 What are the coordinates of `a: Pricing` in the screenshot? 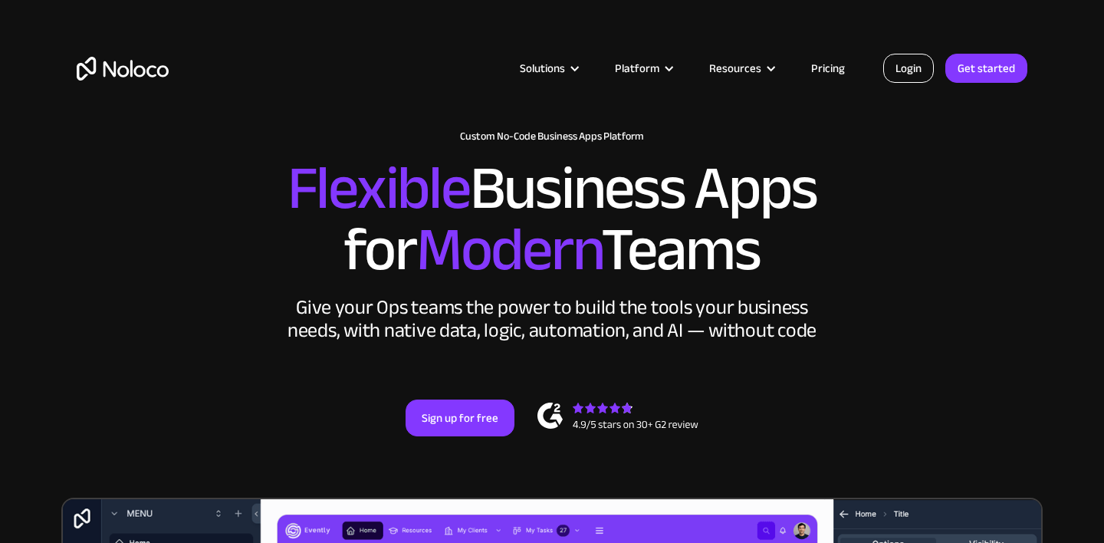 It's located at (828, 68).